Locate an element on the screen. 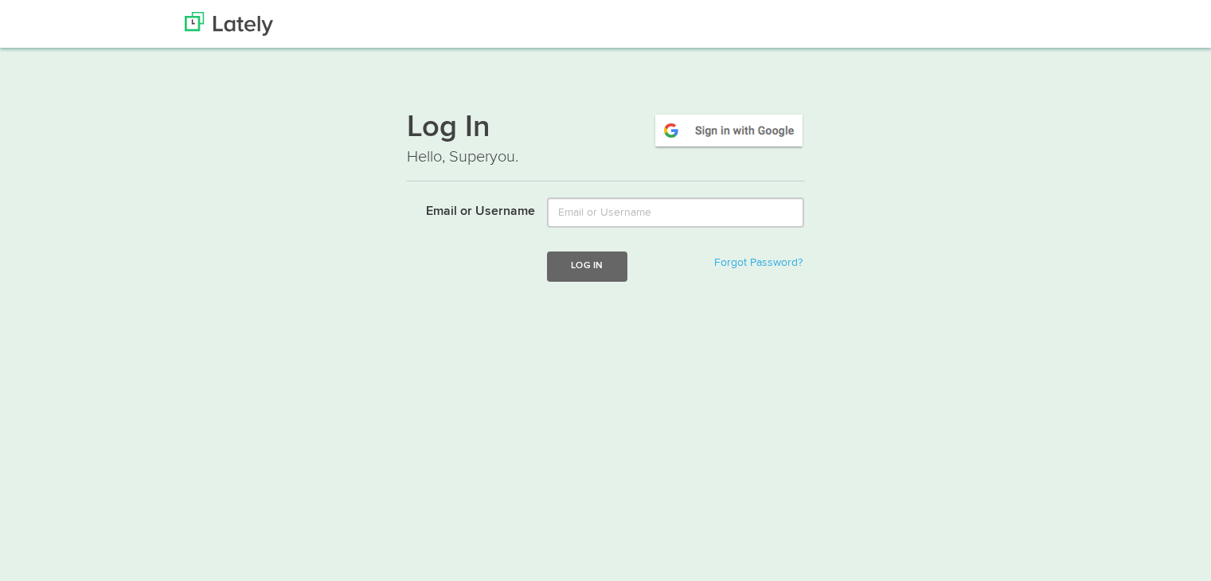  input: Email or Username is located at coordinates (675, 213).